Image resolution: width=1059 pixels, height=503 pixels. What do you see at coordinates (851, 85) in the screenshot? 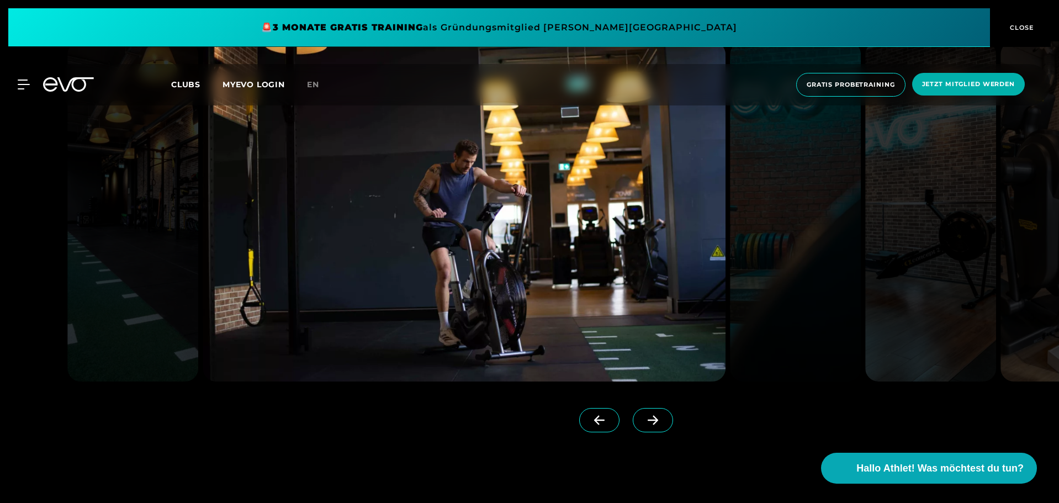
I see `a: Gratis Probetraining` at bounding box center [851, 85].